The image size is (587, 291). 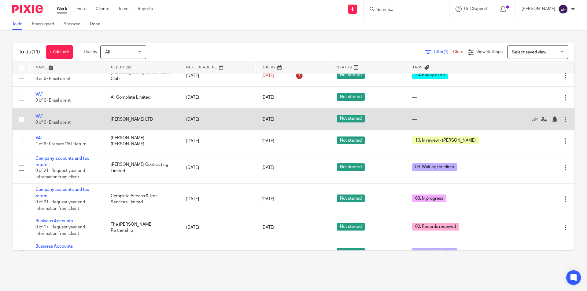 What do you see at coordinates (142, 97) in the screenshot?
I see `td: All Complete Limited` at bounding box center [142, 97].